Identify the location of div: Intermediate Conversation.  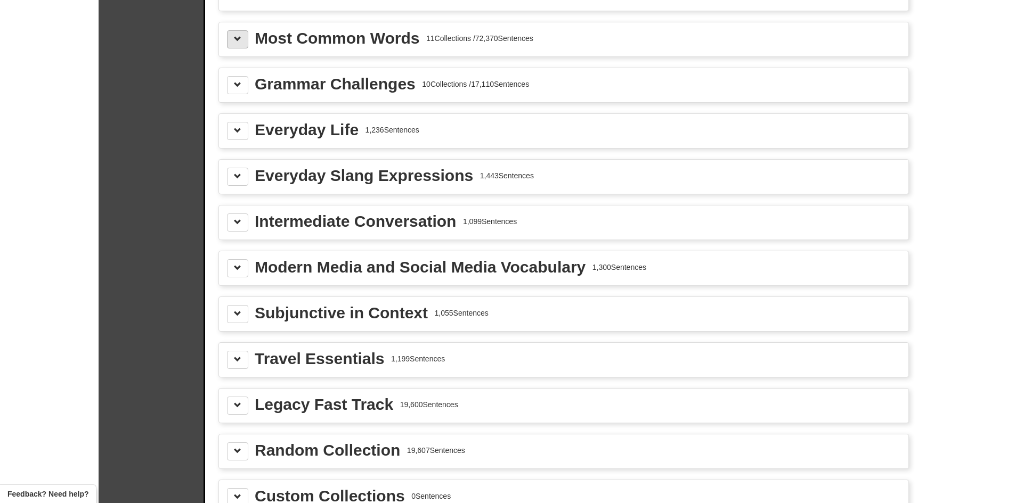
(355, 222).